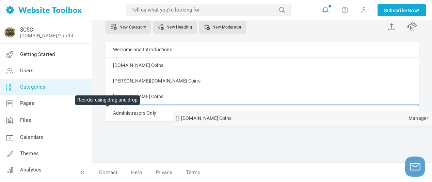  What do you see at coordinates (107, 100) in the screenshot?
I see `div: Reorder using drag and drop` at bounding box center [107, 100].